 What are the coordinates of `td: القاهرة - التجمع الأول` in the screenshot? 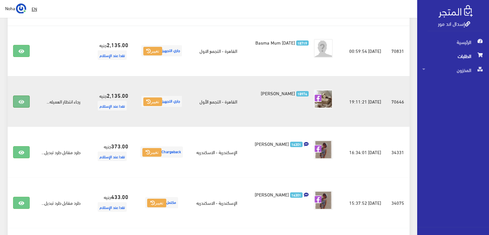 It's located at (216, 101).